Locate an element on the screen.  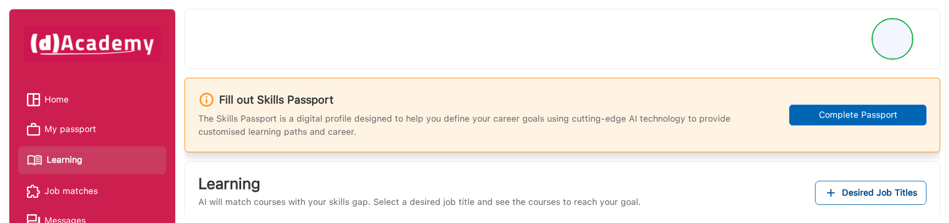
span: Learning is located at coordinates (64, 160).